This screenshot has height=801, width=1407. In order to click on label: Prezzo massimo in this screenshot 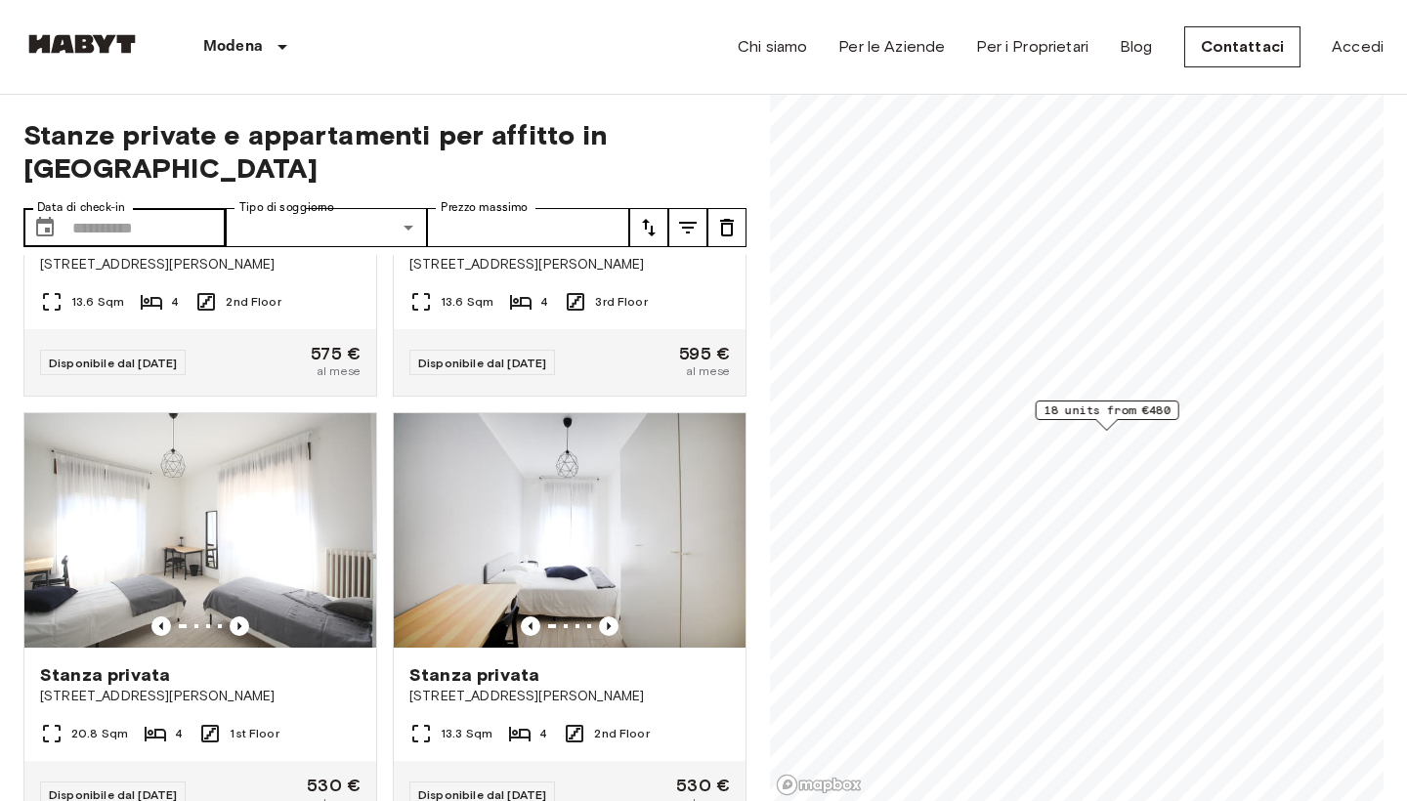, I will do `click(484, 207)`.